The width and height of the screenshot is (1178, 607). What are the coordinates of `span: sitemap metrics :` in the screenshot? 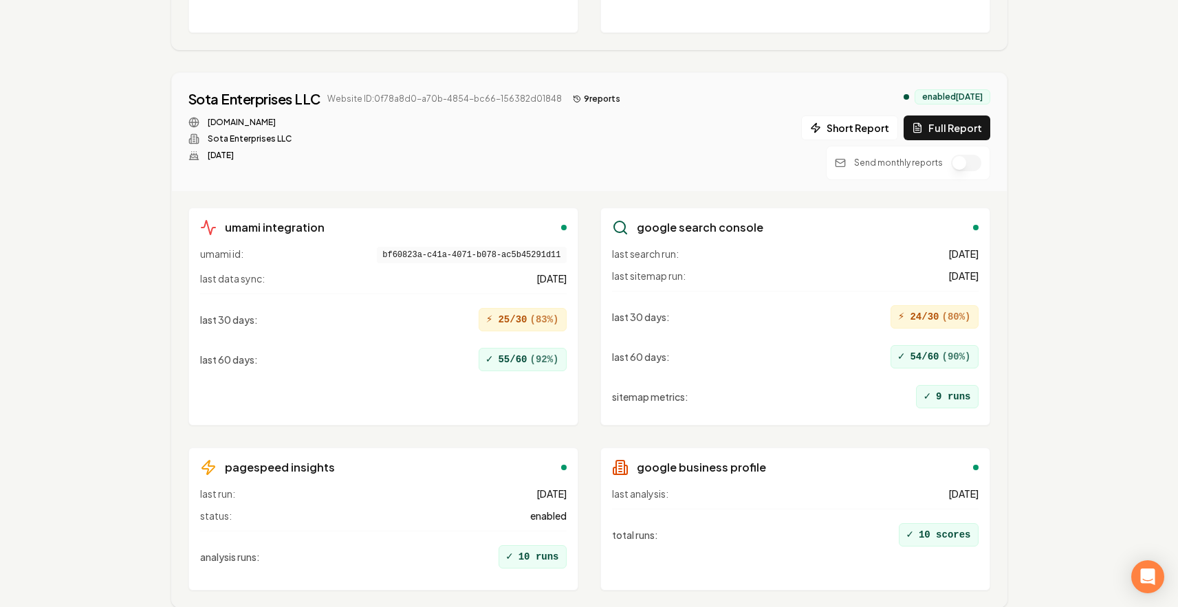 It's located at (650, 397).